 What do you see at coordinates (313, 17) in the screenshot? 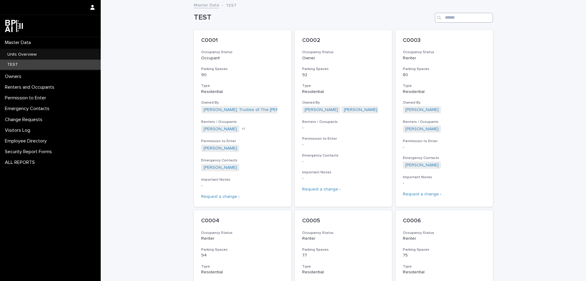
I see `h1: TEST` at bounding box center [313, 17].